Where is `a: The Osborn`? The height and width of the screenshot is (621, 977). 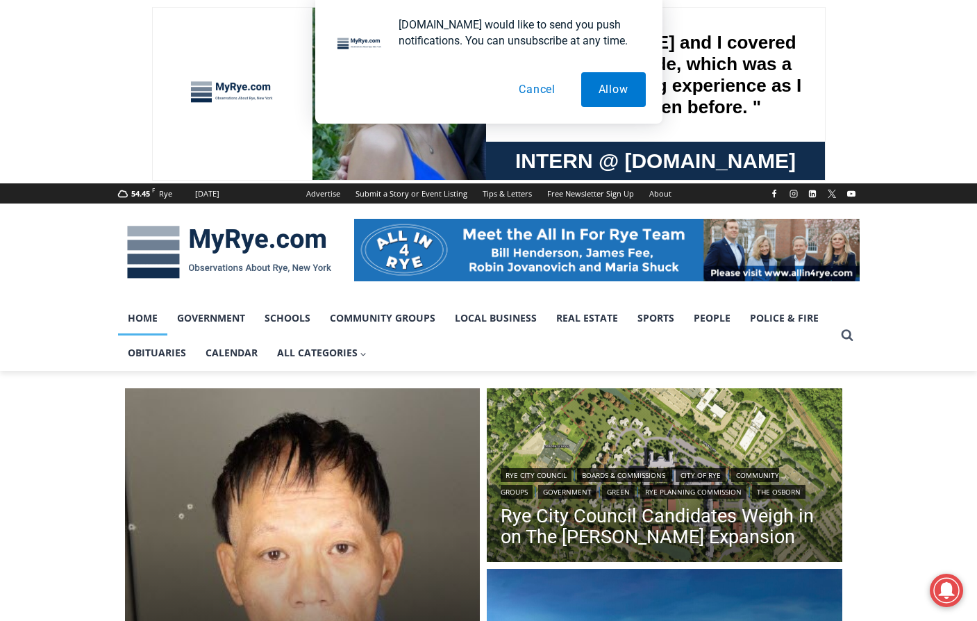 a: The Osborn is located at coordinates (778, 492).